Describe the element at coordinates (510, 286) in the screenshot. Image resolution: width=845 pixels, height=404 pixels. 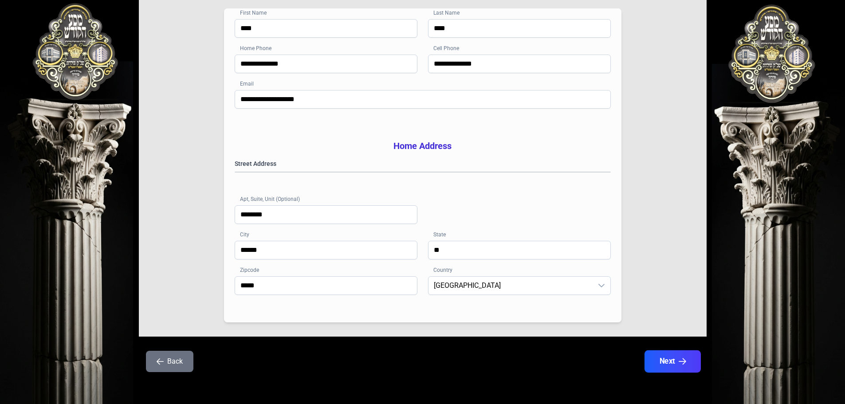
I see `span: United States` at that location.